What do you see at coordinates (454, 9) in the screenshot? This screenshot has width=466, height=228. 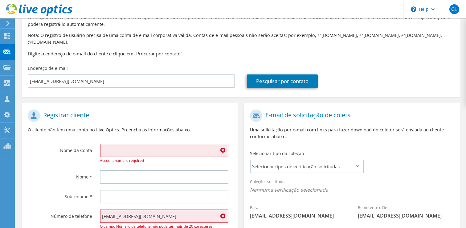 I see `span: CL` at bounding box center [454, 9].